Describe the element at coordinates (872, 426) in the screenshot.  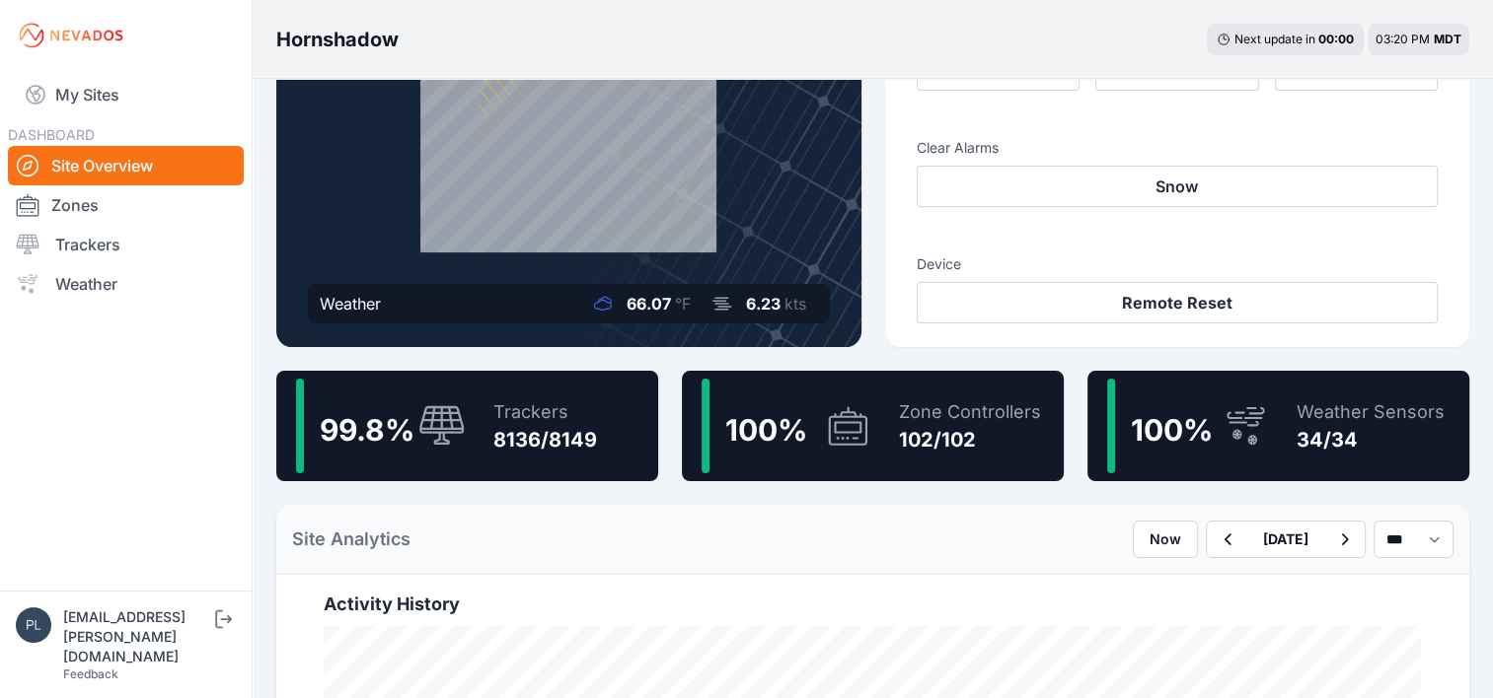
I see `a: 100%Zone Controllers102/102` at that location.